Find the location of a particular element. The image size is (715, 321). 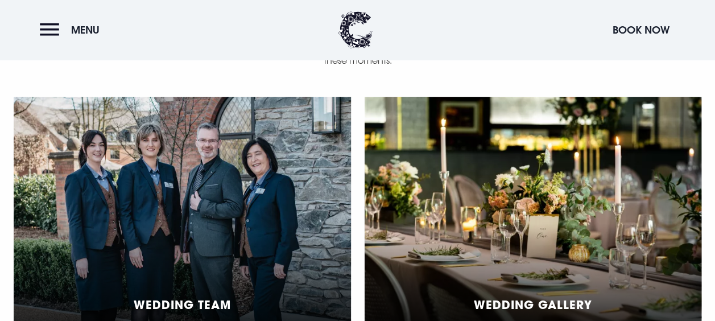

h5: Wedding Team is located at coordinates (182, 304).